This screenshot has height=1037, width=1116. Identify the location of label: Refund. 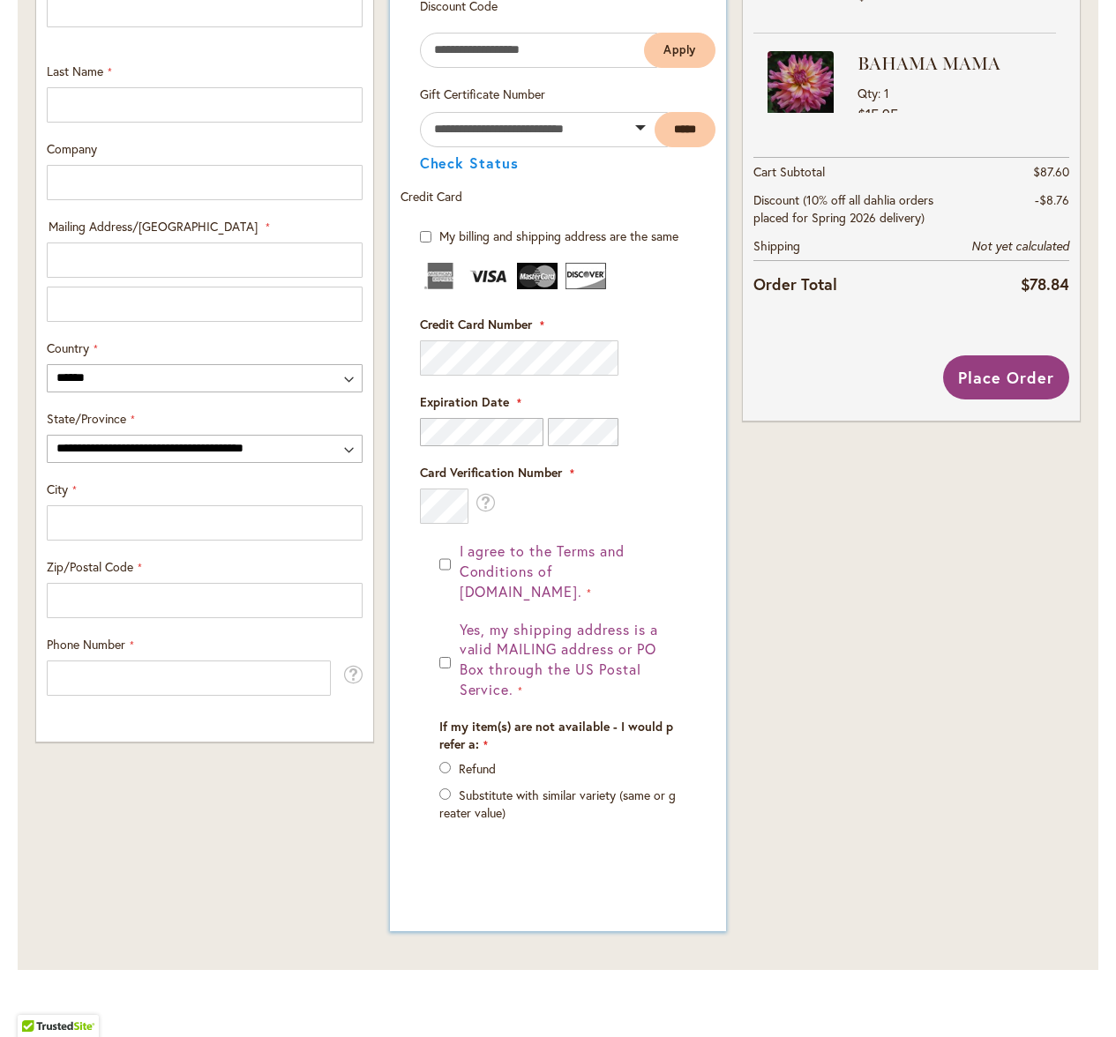
(477, 768).